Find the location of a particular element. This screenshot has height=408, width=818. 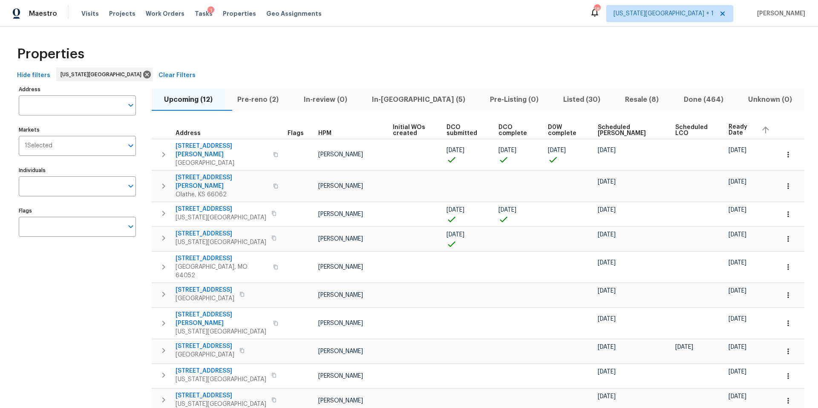

span: Clear Filters is located at coordinates (177, 75).